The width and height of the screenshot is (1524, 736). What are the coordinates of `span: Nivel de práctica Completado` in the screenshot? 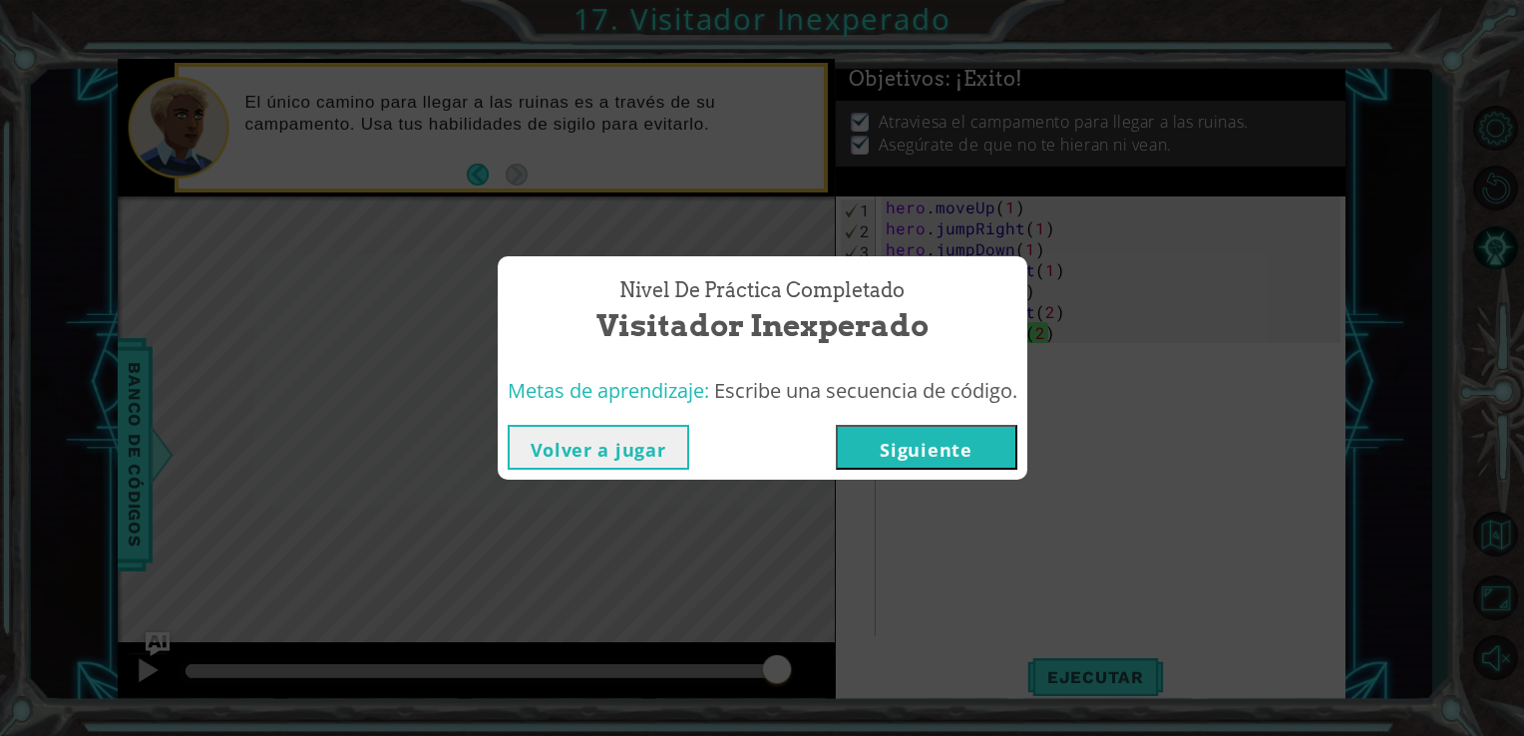 It's located at (762, 290).